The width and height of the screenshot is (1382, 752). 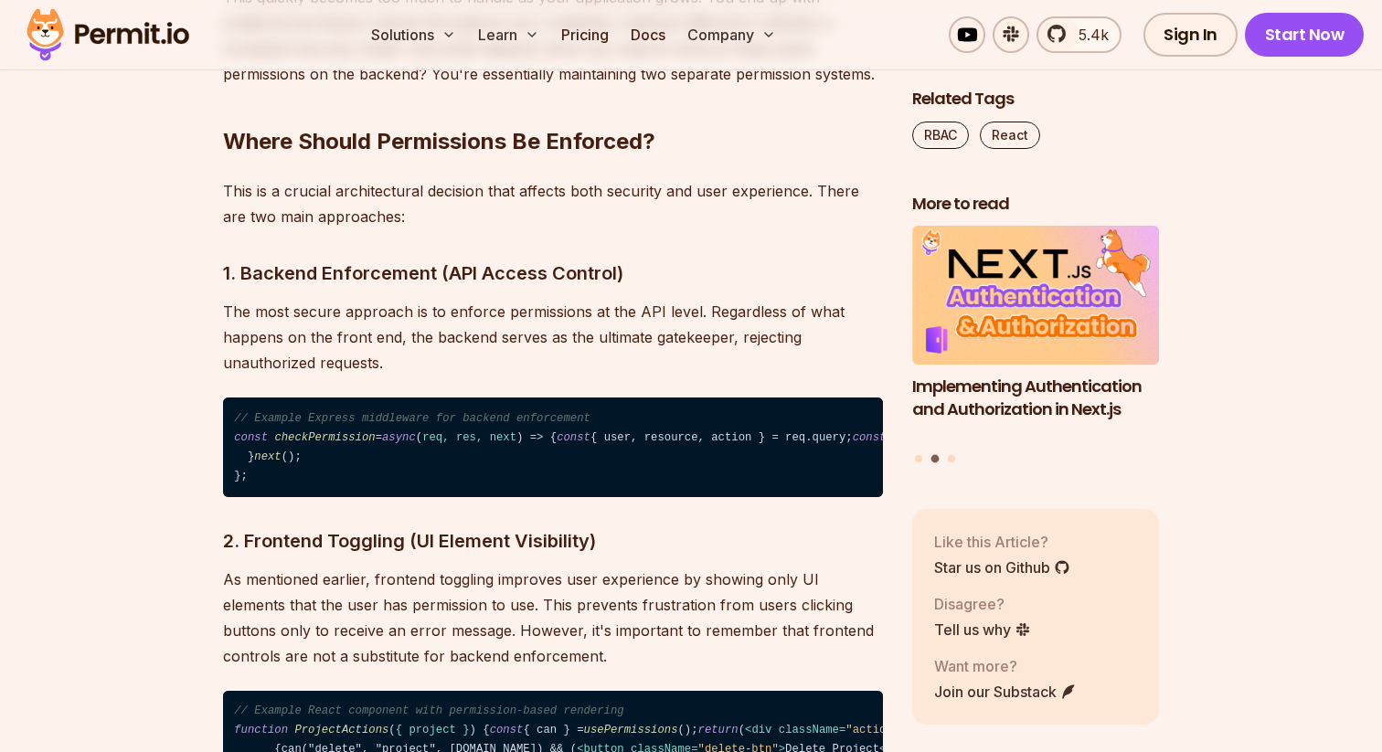 What do you see at coordinates (1005, 666) in the screenshot?
I see `p: Want more?` at bounding box center [1005, 666].